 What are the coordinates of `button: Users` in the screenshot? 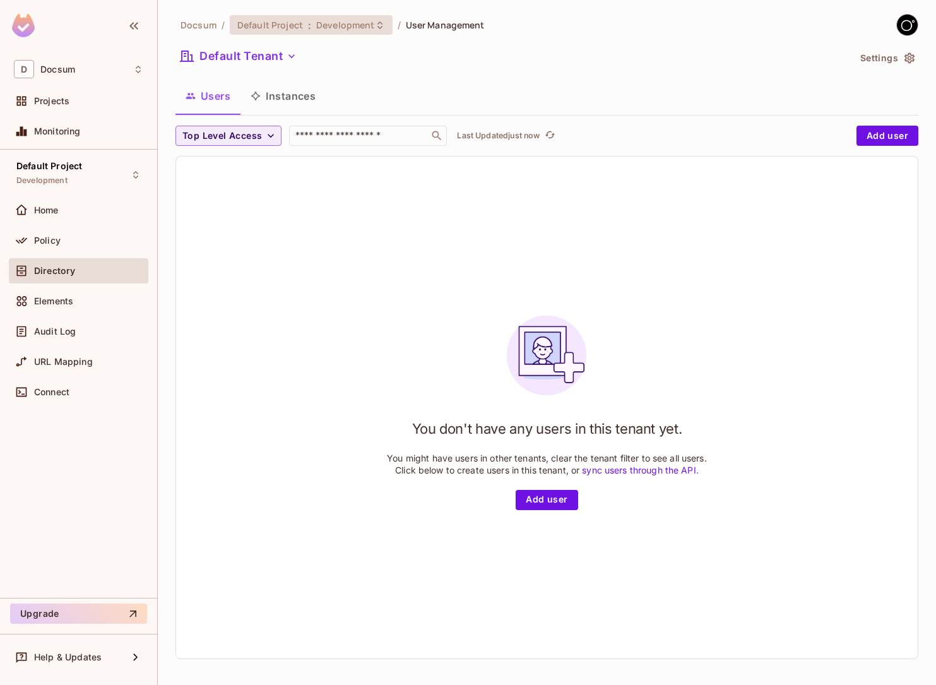 It's located at (208, 96).